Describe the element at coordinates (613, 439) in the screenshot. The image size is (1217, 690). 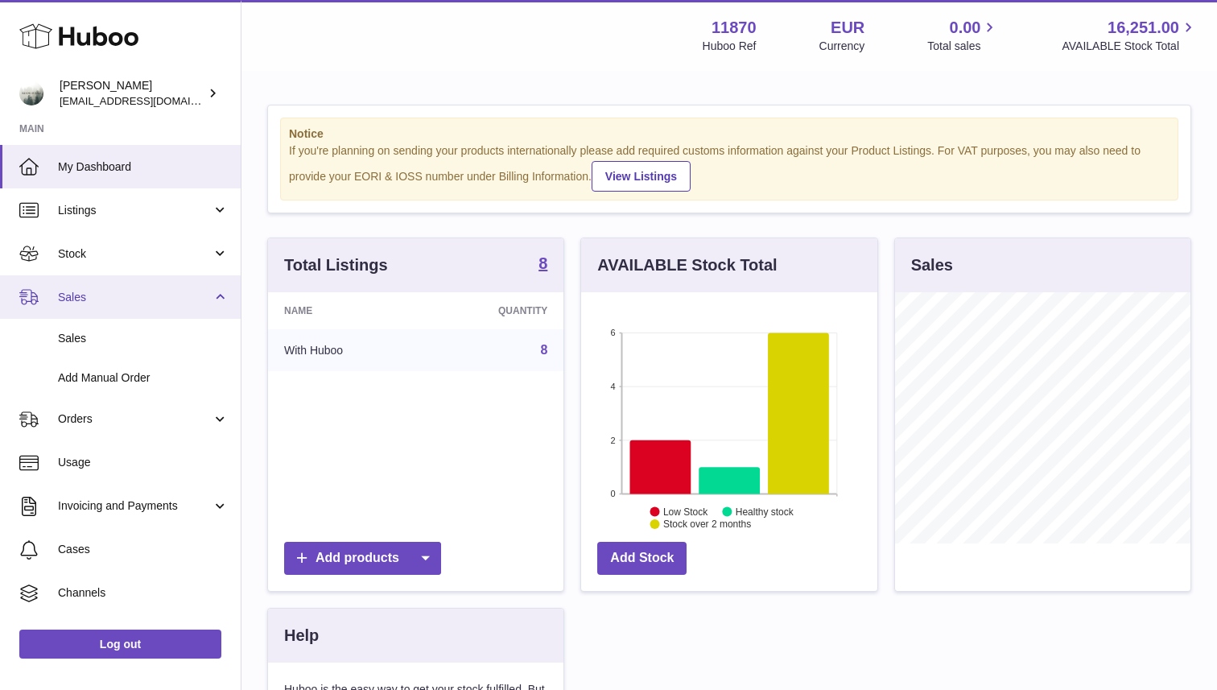
I see `text: 2` at that location.